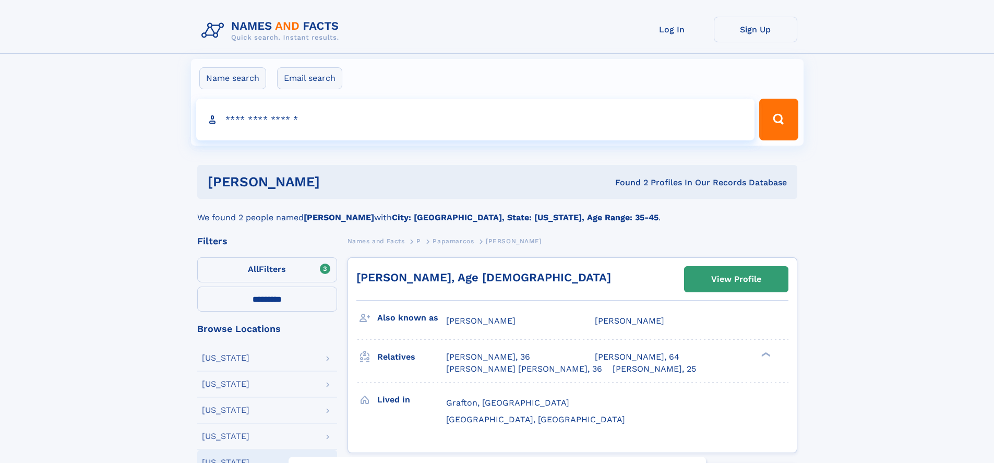 The image size is (994, 463). Describe the element at coordinates (267, 329) in the screenshot. I see `div: Browse Locations` at that location.